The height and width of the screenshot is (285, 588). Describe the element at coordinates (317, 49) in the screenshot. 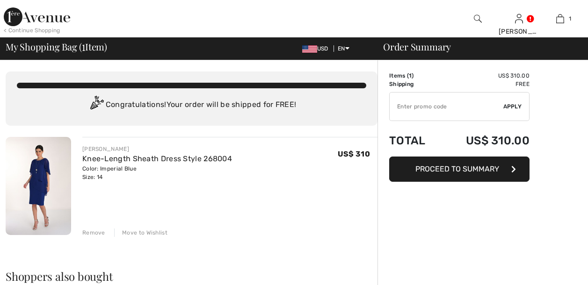

I see `span: USD` at that location.